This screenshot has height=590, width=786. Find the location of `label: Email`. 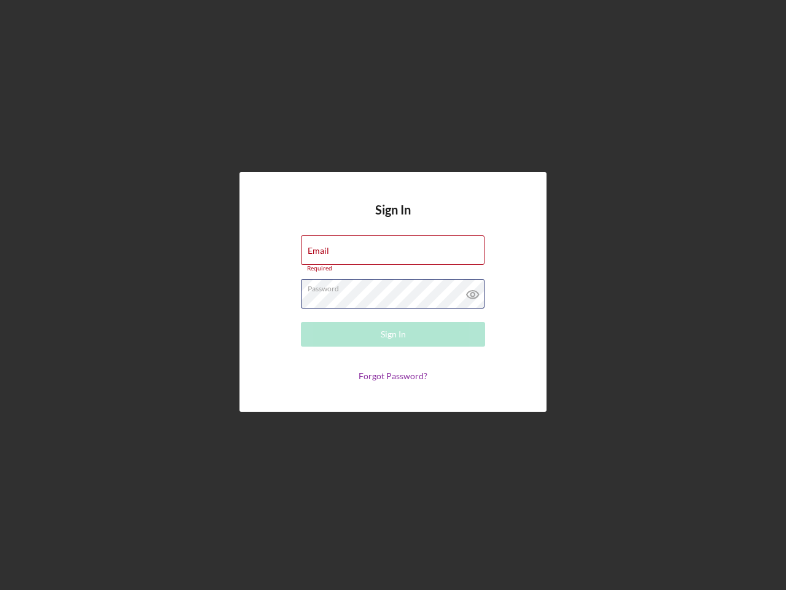

label: Email is located at coordinates (318, 251).